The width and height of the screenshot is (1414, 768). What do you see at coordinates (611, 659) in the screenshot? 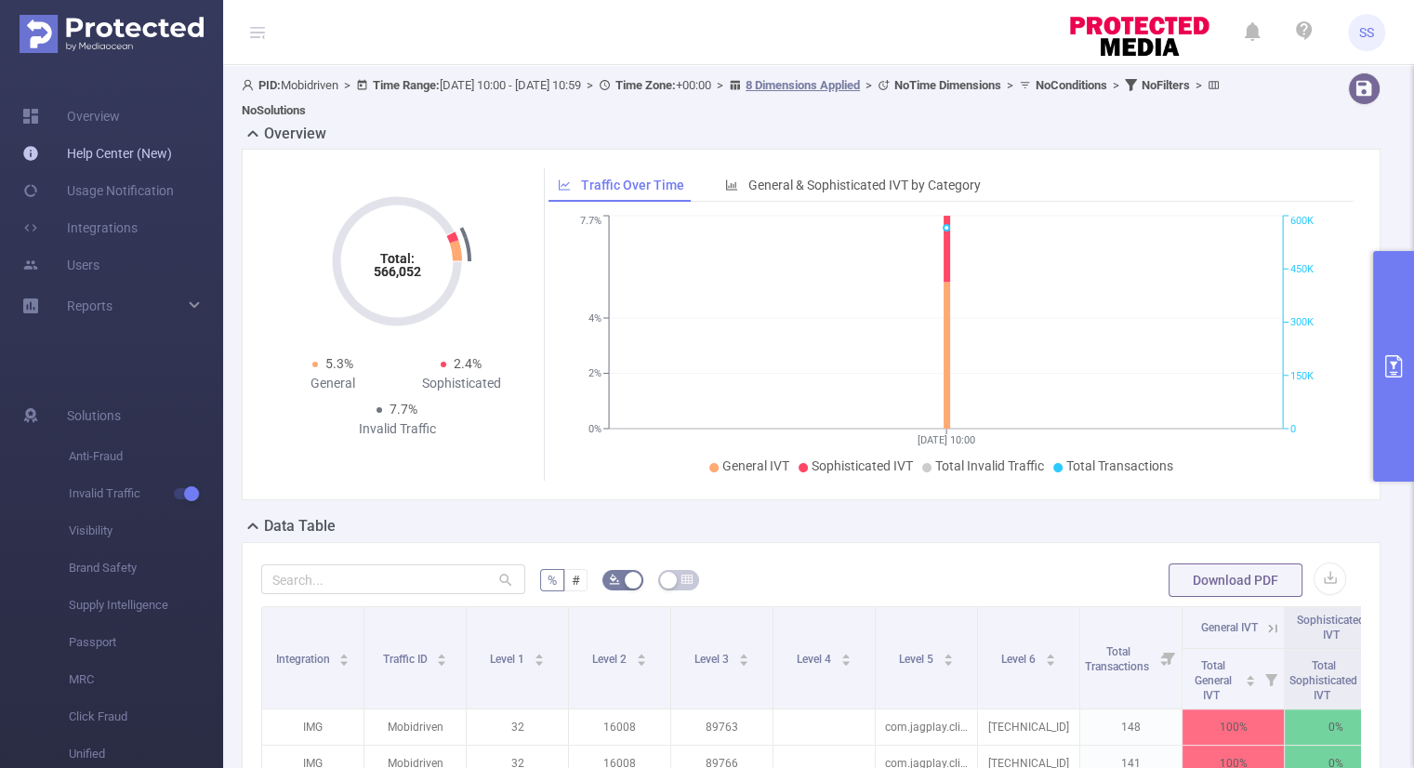
I see `span: Level 2` at bounding box center [611, 659].